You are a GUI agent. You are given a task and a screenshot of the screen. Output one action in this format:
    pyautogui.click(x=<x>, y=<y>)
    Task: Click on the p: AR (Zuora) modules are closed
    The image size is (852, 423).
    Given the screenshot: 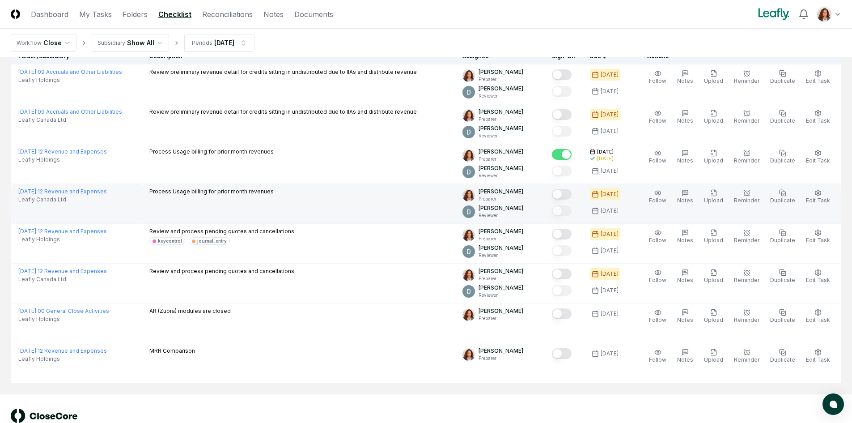 What is the action you would take?
    pyautogui.click(x=190, y=311)
    